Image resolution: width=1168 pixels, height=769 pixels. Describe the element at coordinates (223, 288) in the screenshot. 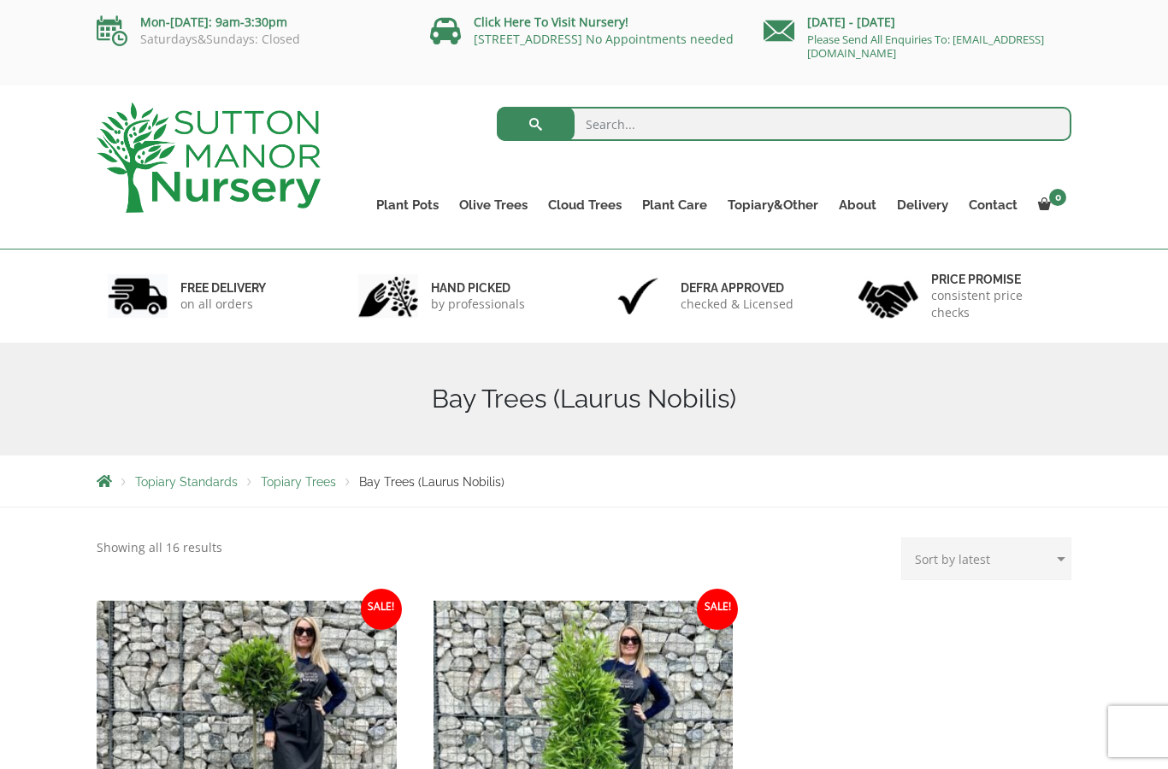

I see `h6: FREE DELIVERY` at that location.